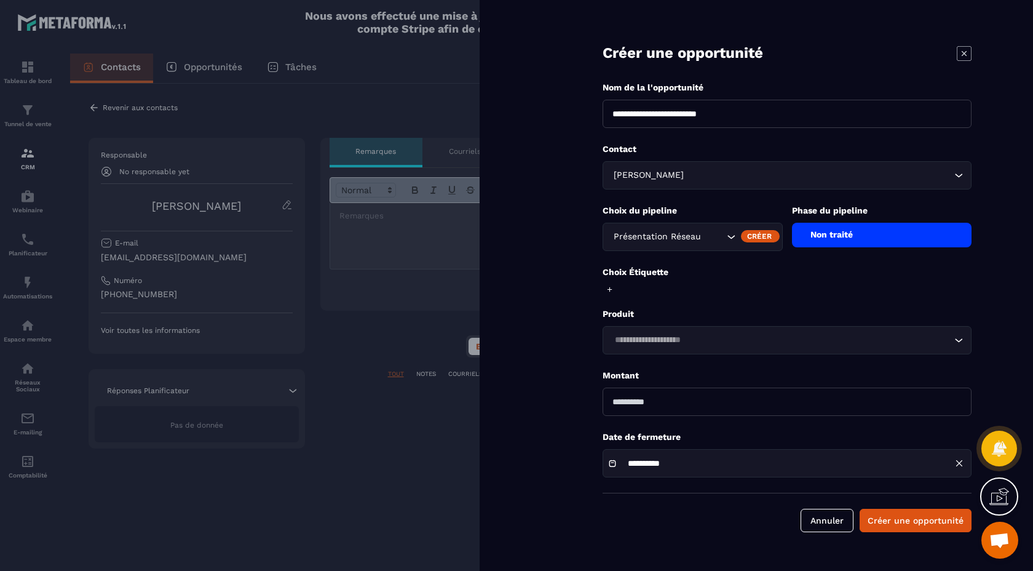 Image resolution: width=1033 pixels, height=571 pixels. I want to click on span: Présentation Réseau, so click(657, 237).